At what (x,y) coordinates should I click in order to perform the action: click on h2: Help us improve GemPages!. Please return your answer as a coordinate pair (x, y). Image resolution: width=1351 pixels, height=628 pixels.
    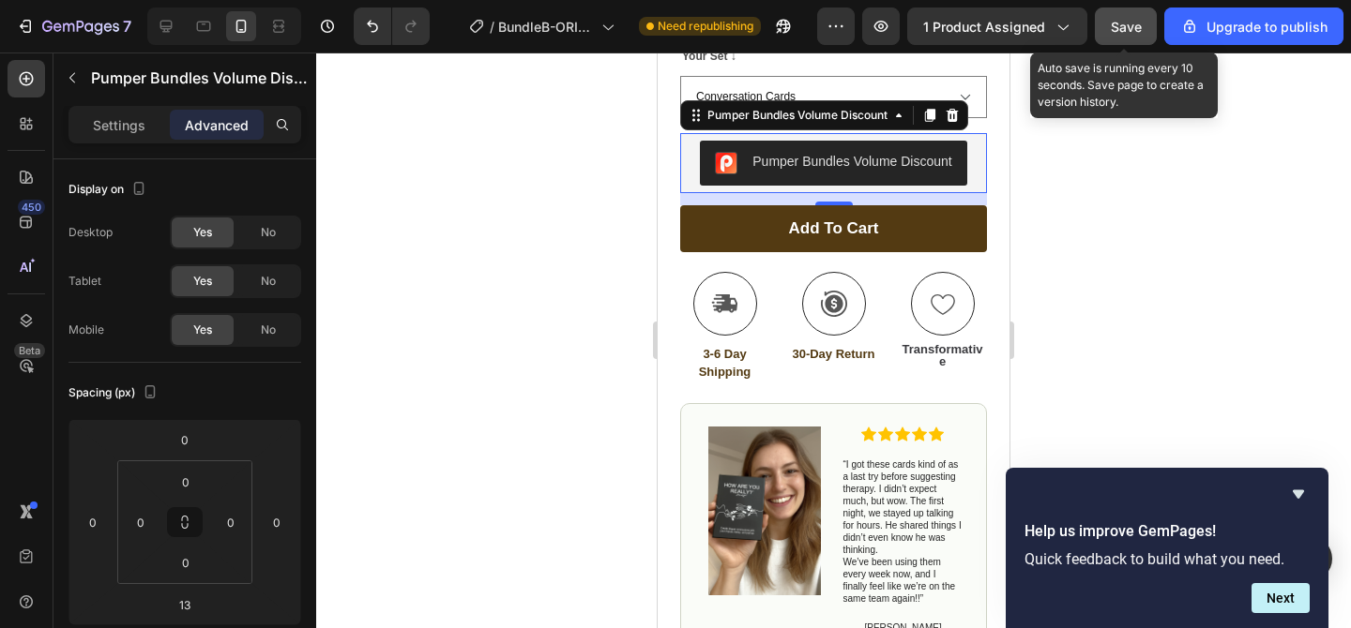
    Looking at the image, I should click on (1167, 532).